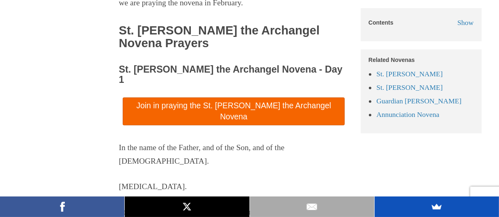 The width and height of the screenshot is (499, 217). What do you see at coordinates (312, 207) in the screenshot?
I see `img: Email` at bounding box center [312, 207].